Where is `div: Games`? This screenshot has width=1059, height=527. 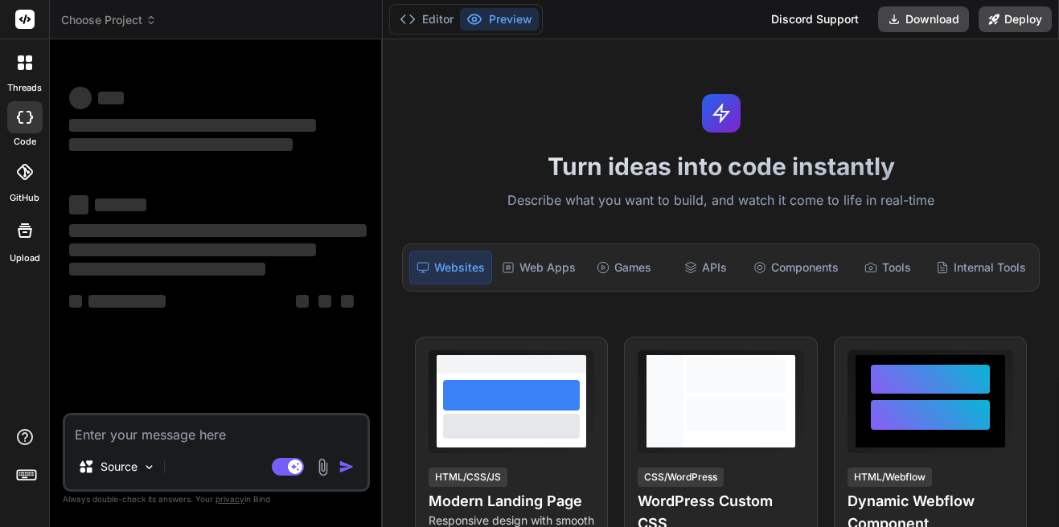
div: Games is located at coordinates (624, 268).